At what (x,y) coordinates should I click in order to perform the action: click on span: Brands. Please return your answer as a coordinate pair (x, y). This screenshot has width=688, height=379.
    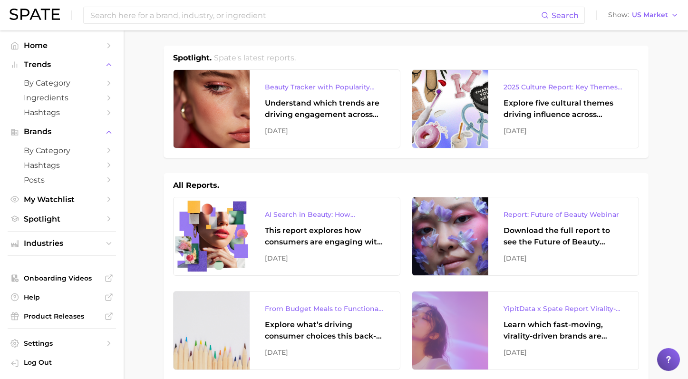
    Looking at the image, I should click on (62, 132).